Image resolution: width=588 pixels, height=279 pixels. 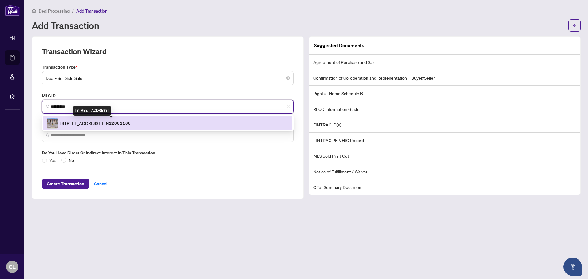 What do you see at coordinates (445, 172) in the screenshot?
I see `li: Notice of Fulfillment / Waiver` at bounding box center [445, 172].